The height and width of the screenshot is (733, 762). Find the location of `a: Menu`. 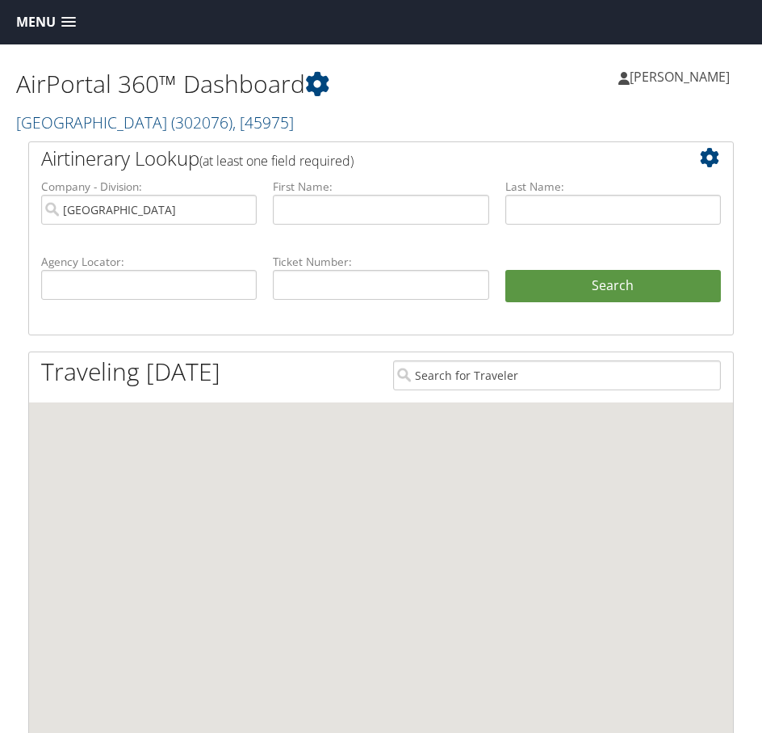

a: Menu is located at coordinates (46, 22).